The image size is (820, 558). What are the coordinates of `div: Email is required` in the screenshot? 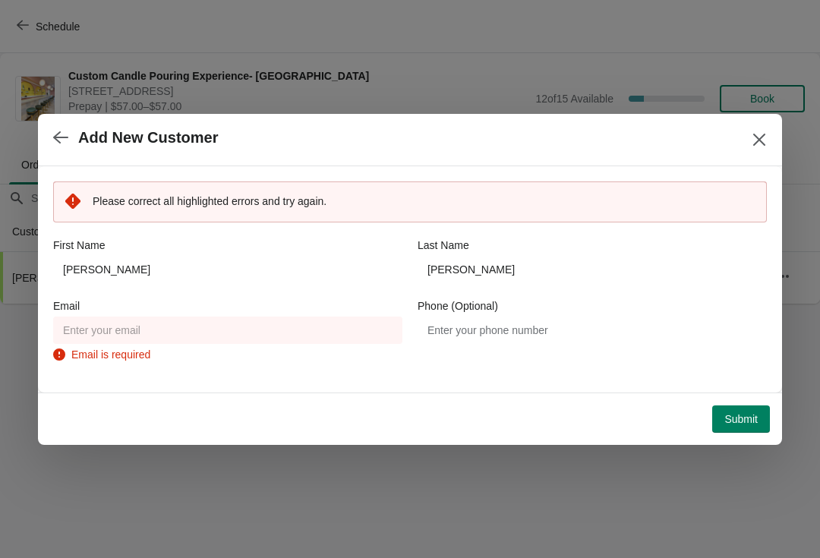 It's located at (228, 354).